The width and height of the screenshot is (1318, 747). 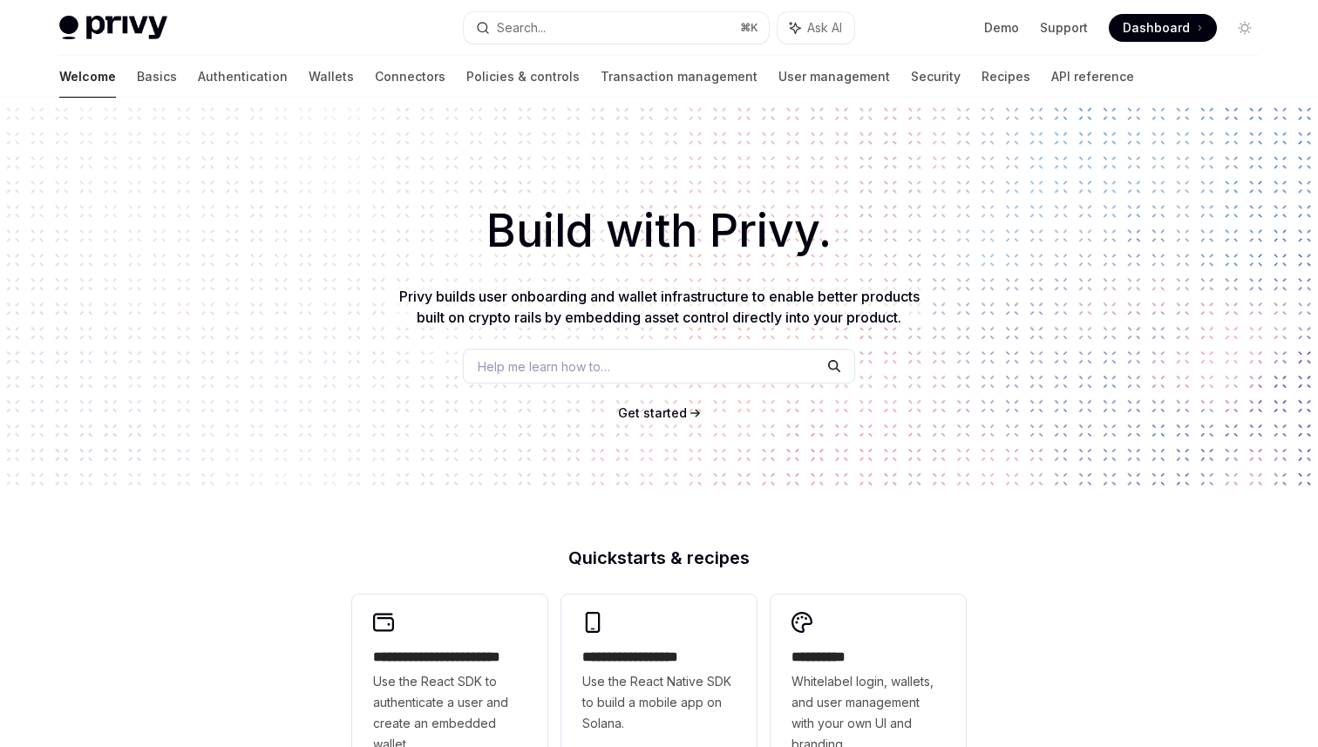 What do you see at coordinates (749, 28) in the screenshot?
I see `span: ⌘ K` at bounding box center [749, 28].